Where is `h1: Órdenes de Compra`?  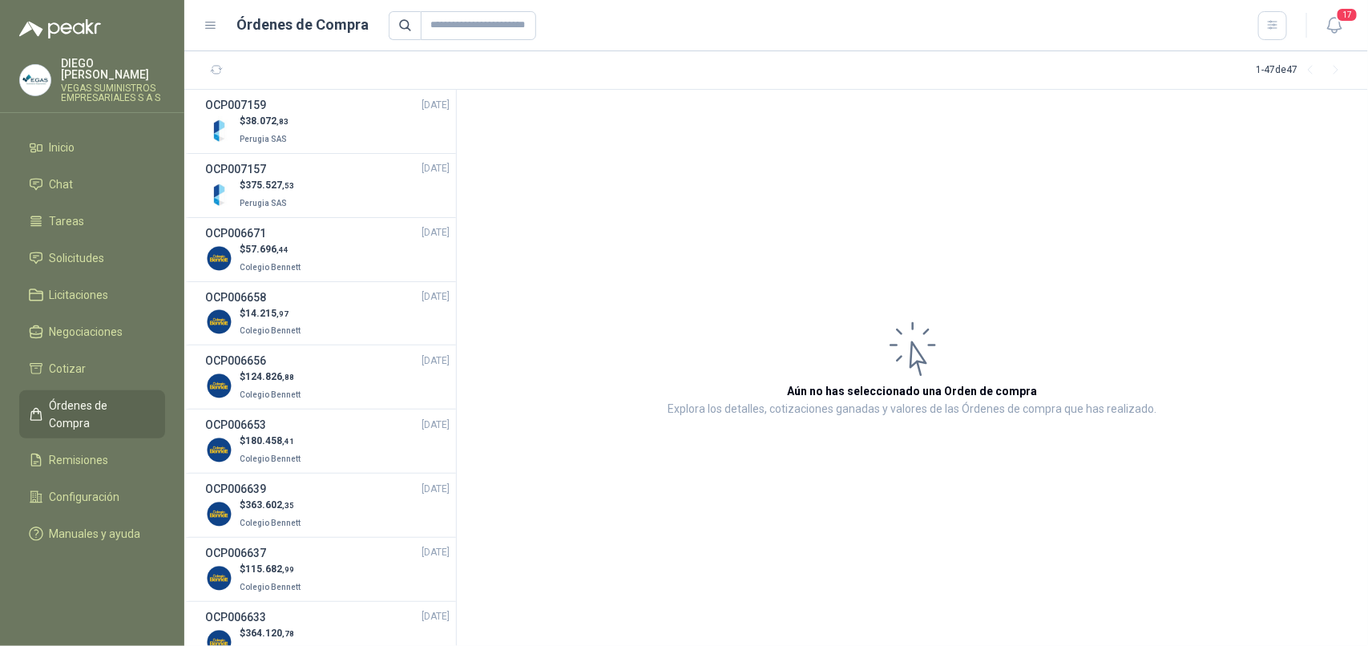 h1: Órdenes de Compra is located at coordinates (303, 25).